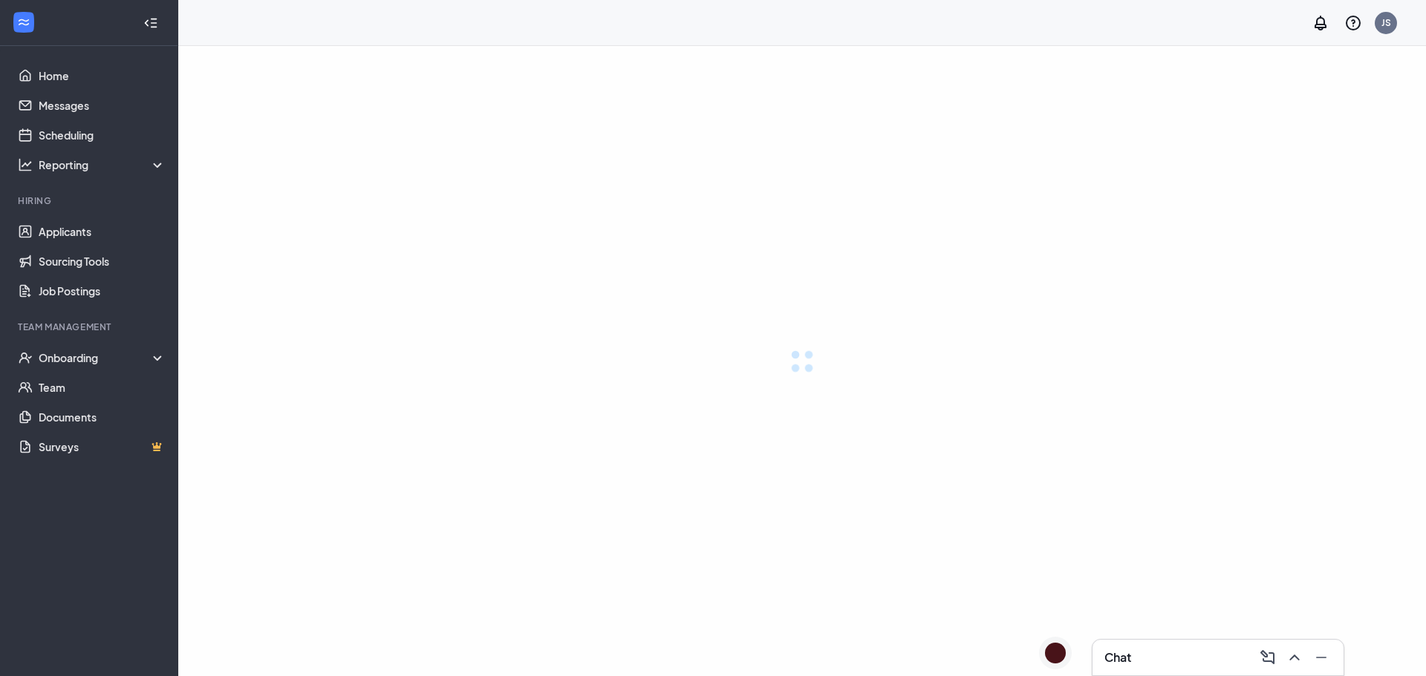 This screenshot has width=1426, height=676. I want to click on div: Reporting, so click(102, 165).